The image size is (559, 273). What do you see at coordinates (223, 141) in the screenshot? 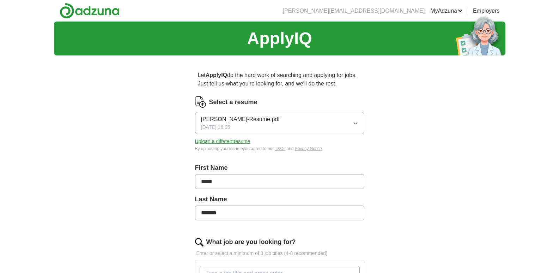
I see `button: Upload a differentresume` at bounding box center [223, 141].